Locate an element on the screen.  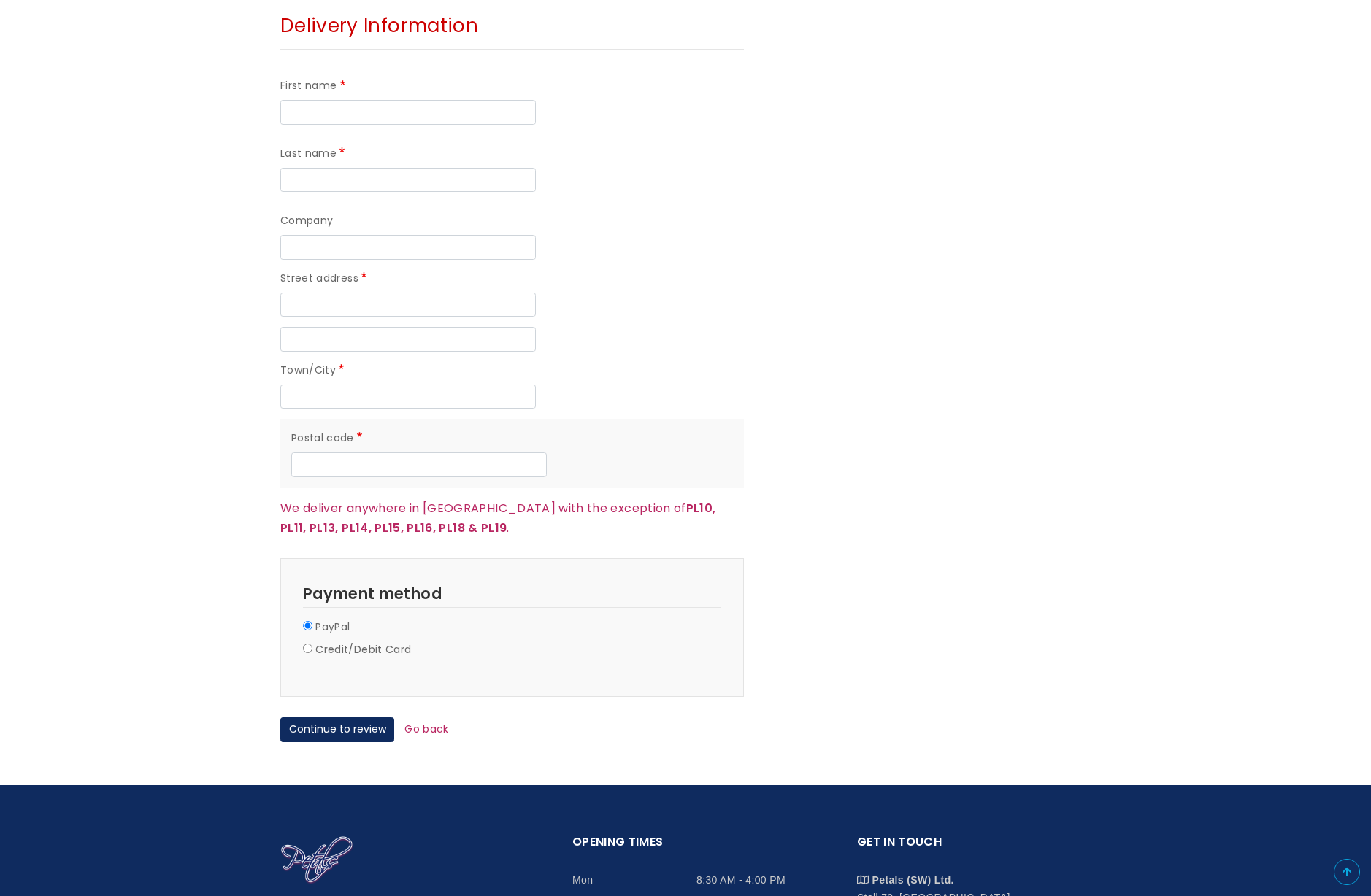
img: Home is located at coordinates (317, 860).